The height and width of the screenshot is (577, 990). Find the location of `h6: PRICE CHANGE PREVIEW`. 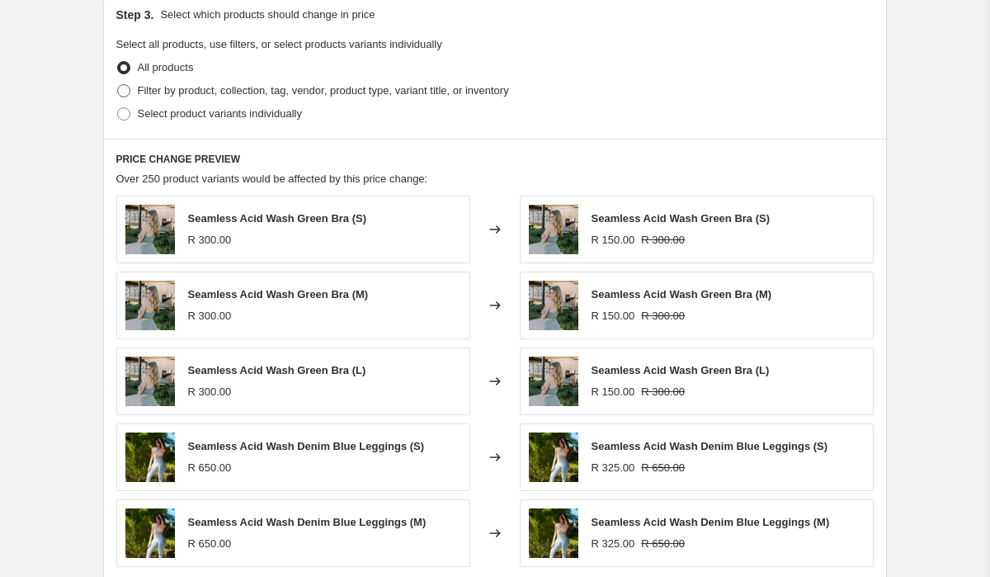

h6: PRICE CHANGE PREVIEW is located at coordinates (495, 159).